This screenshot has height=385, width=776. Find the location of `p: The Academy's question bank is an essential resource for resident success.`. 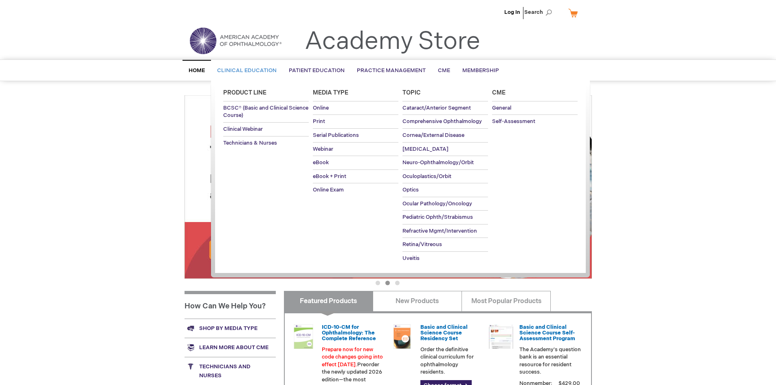

p: The Academy's question bank is an essential resource for resident success. is located at coordinates (550, 361).